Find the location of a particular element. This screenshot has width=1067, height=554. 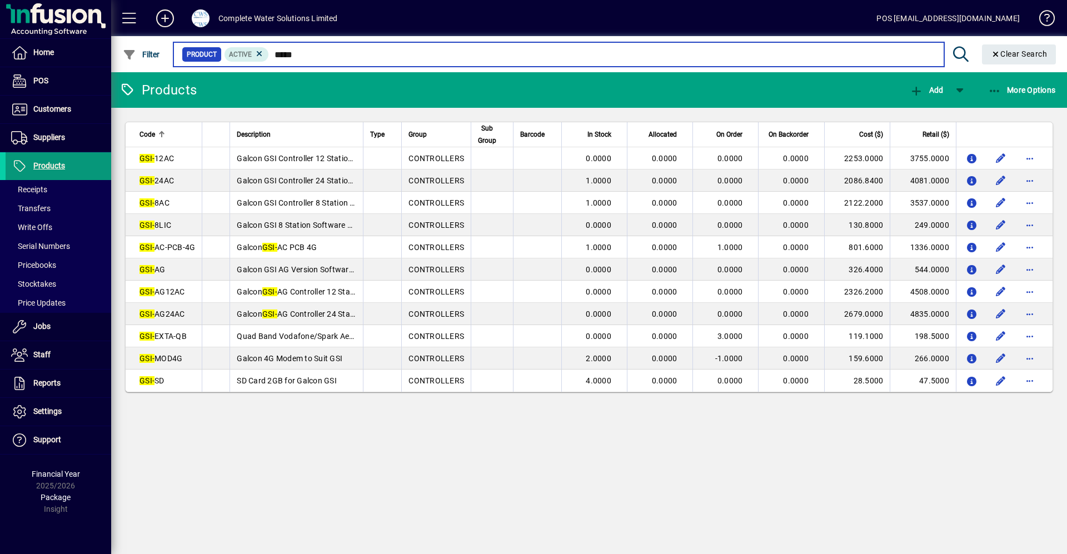

a: Staff is located at coordinates (58, 355).